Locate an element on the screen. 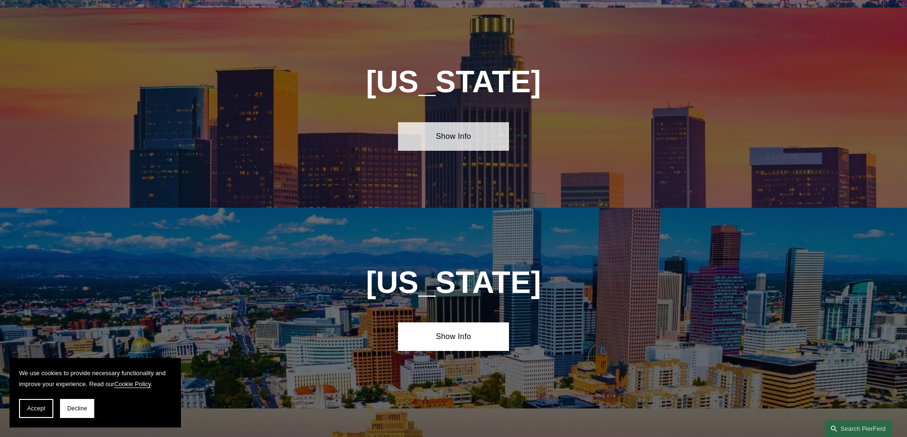  a: Cookie Policy is located at coordinates (132, 384).